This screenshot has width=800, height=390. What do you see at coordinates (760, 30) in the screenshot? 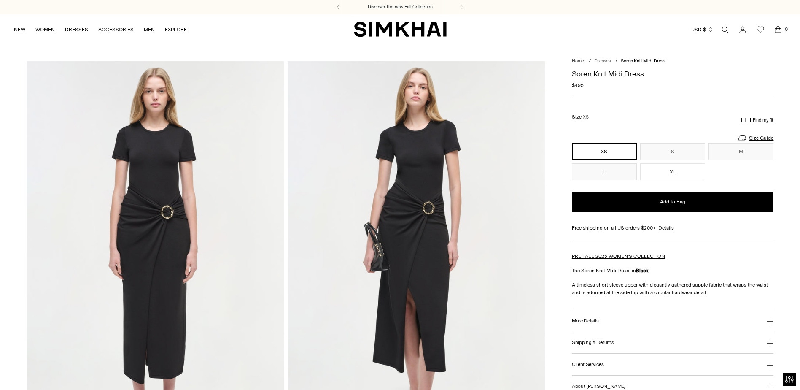
I see `a: Wishlist` at bounding box center [760, 30].